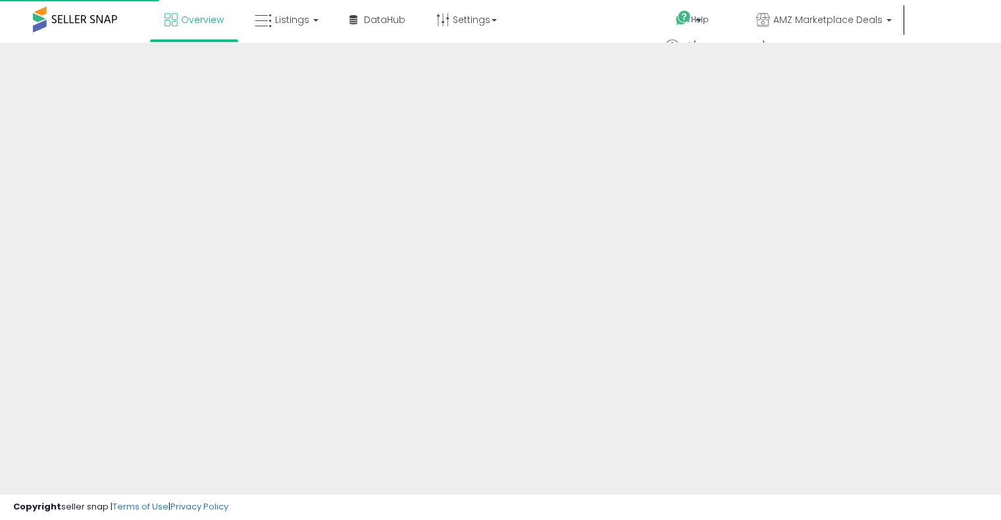 The image size is (1001, 520). What do you see at coordinates (37, 507) in the screenshot?
I see `strong: Copyright` at bounding box center [37, 507].